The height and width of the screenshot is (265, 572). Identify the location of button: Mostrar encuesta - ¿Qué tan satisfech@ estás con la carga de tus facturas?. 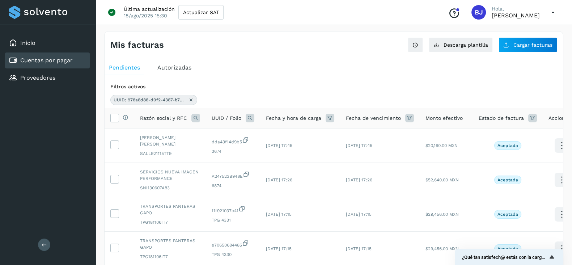
(509, 257).